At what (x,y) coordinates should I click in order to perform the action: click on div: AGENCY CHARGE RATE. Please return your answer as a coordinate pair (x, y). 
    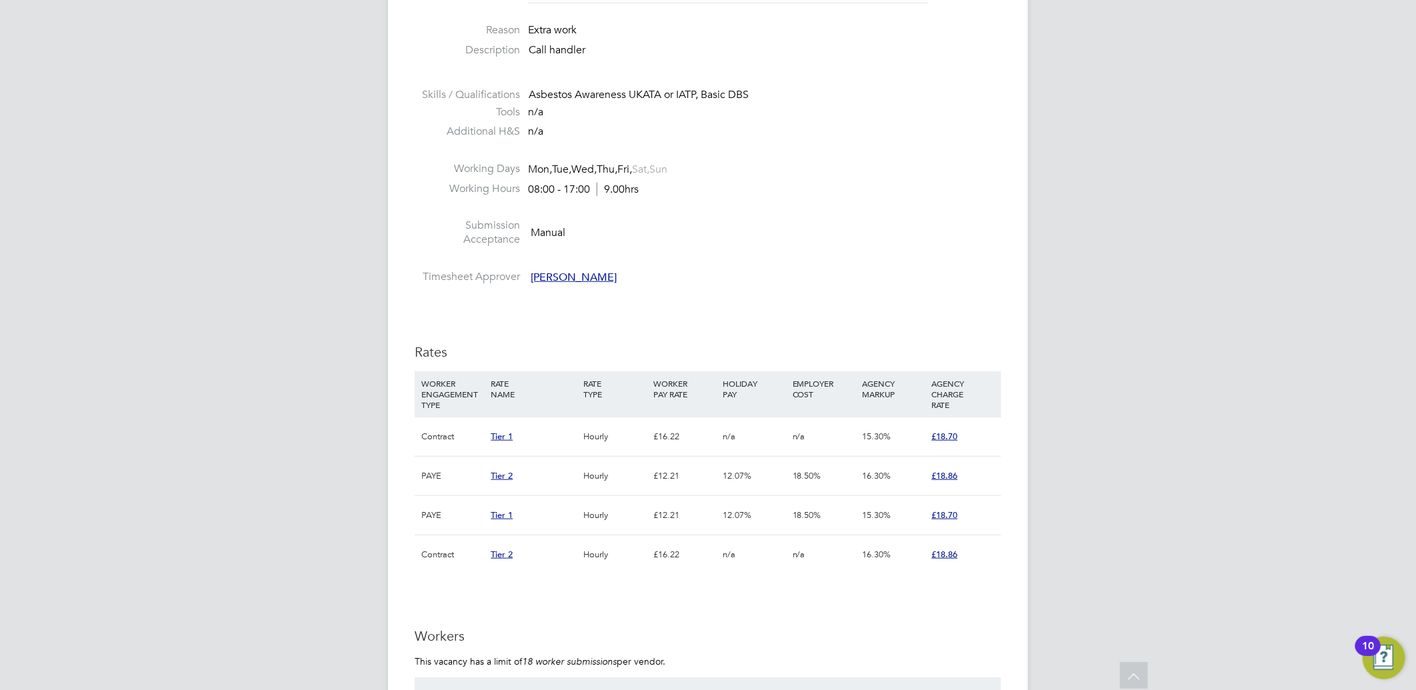
    Looking at the image, I should click on (963, 394).